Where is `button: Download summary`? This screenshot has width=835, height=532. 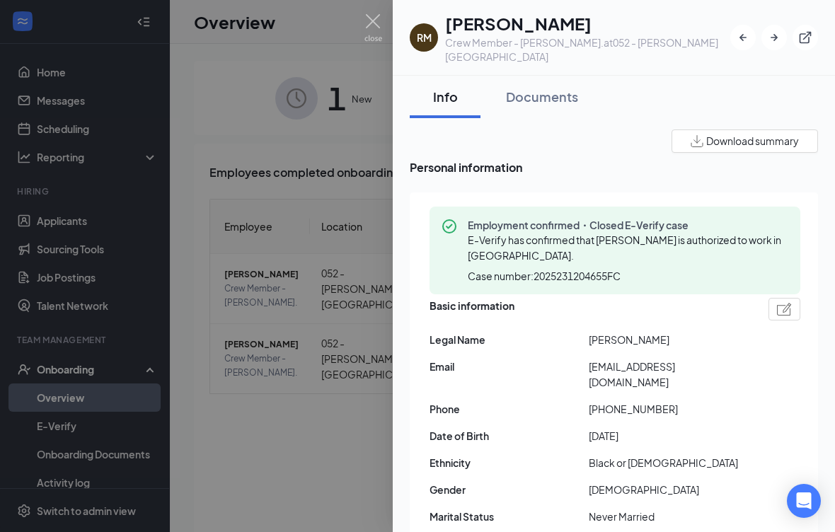 button: Download summary is located at coordinates (745, 141).